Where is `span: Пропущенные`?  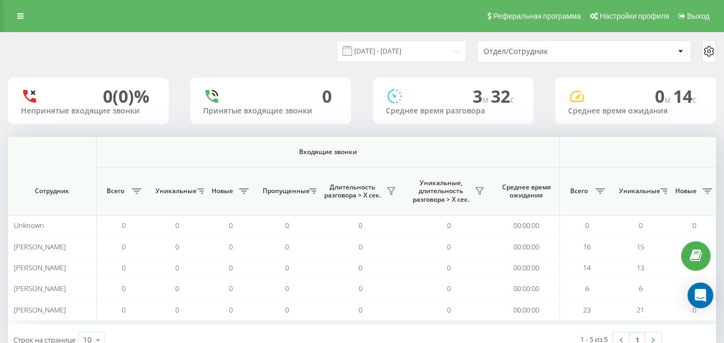 span: Пропущенные is located at coordinates (284, 191).